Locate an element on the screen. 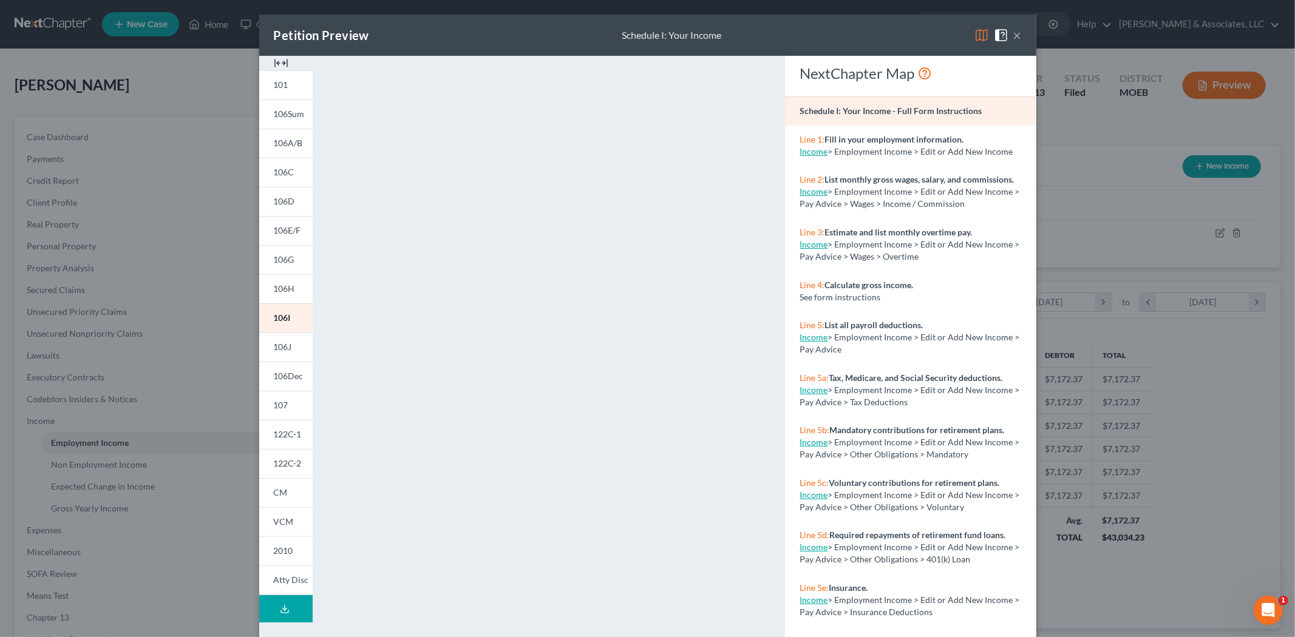 The image size is (1295, 637). span: 106E/F is located at coordinates (287, 230).